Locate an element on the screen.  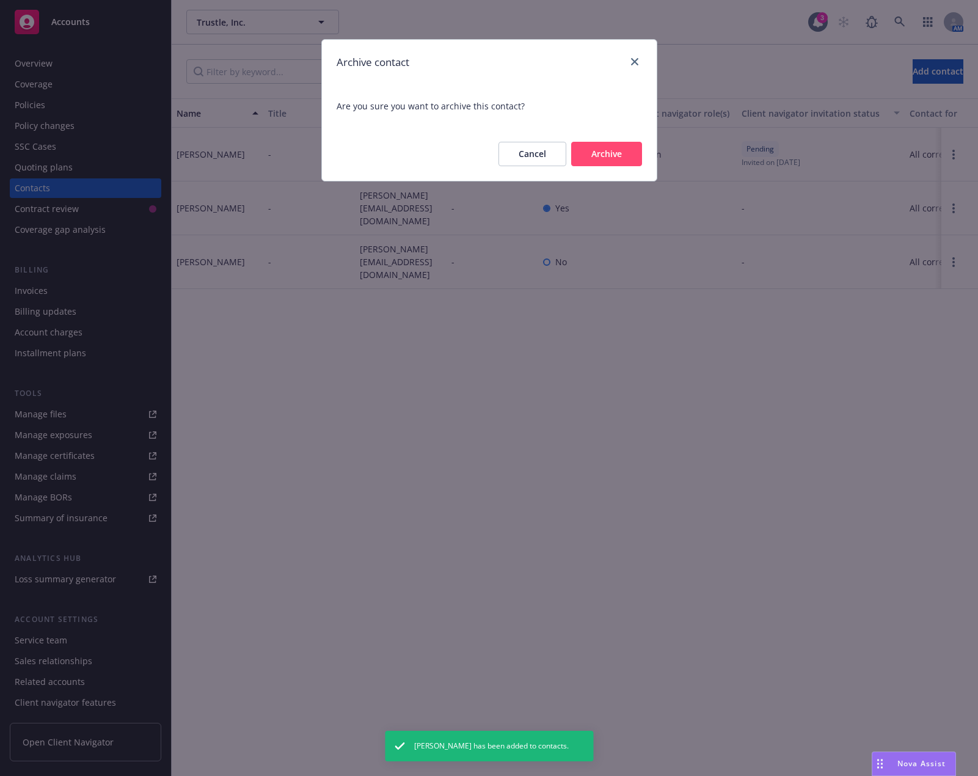
div: Drag to move is located at coordinates (880, 764).